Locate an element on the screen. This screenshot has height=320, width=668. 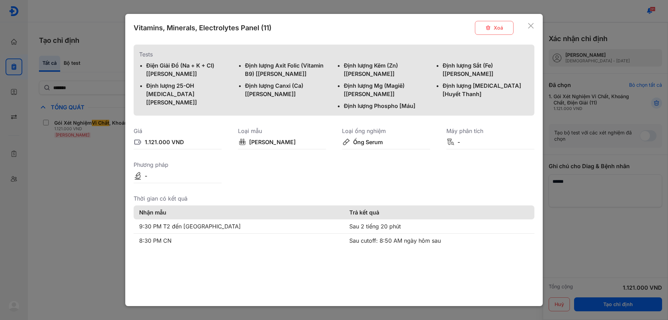
div: Thời gian có kết quả is located at coordinates (334, 198).